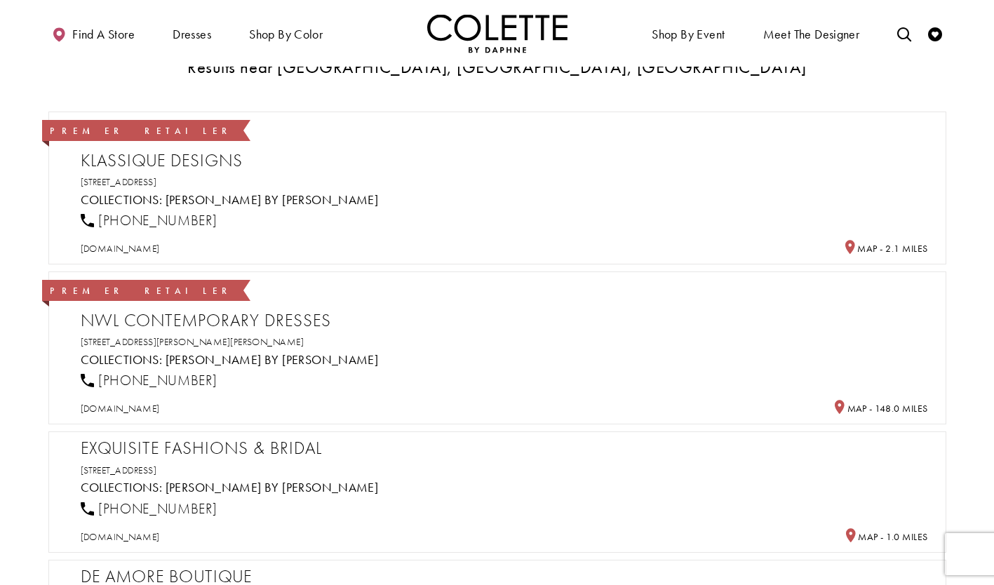 The image size is (994, 585). What do you see at coordinates (93, 33) in the screenshot?
I see `a: Find a store` at bounding box center [93, 33].